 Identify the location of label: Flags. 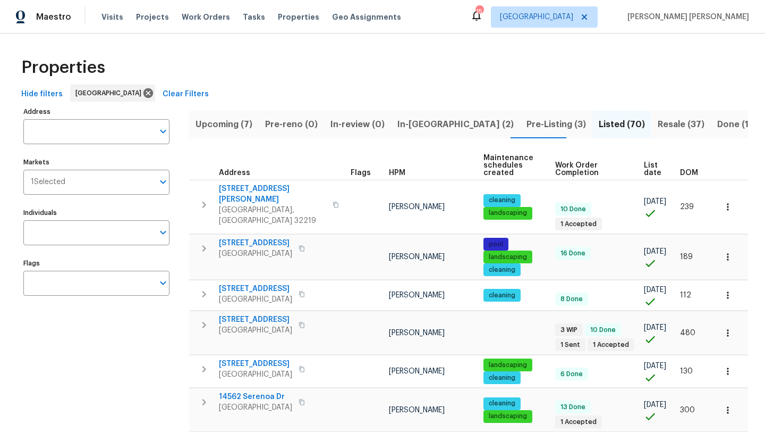
(96, 263).